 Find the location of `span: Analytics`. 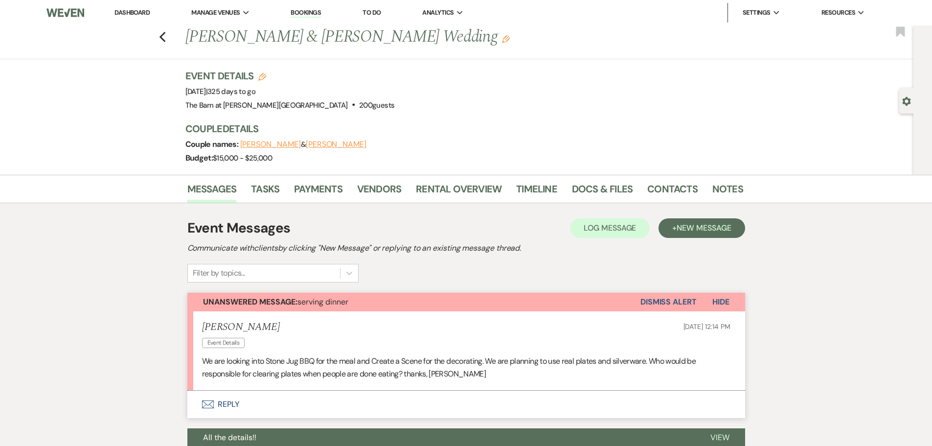

span: Analytics is located at coordinates (438, 13).